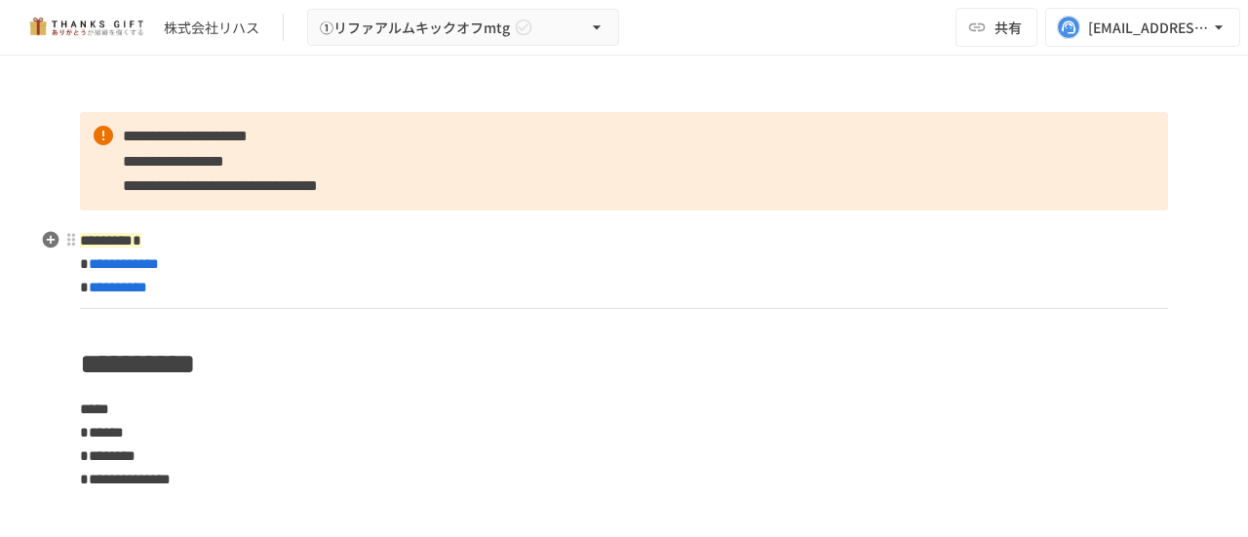  I want to click on span: 共有, so click(1008, 27).